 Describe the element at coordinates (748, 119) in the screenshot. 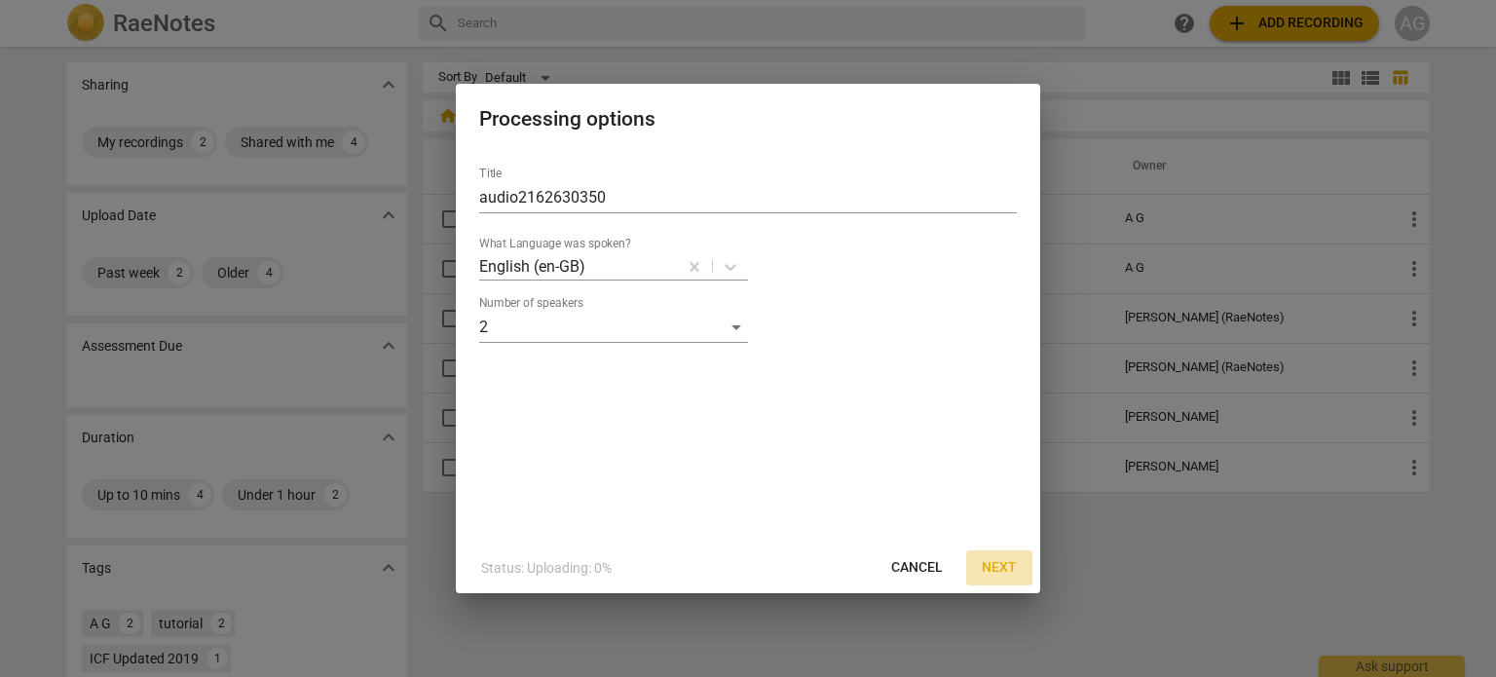

I see `h2: Processing options` at that location.